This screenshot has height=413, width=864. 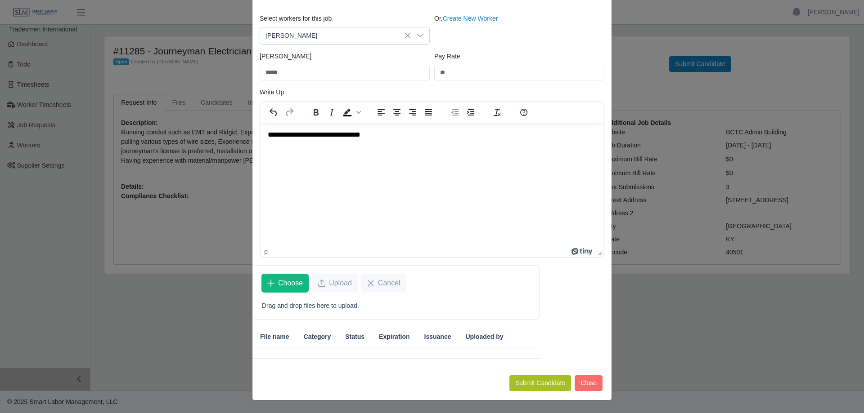 What do you see at coordinates (340, 283) in the screenshot?
I see `span: Upload` at bounding box center [340, 283].